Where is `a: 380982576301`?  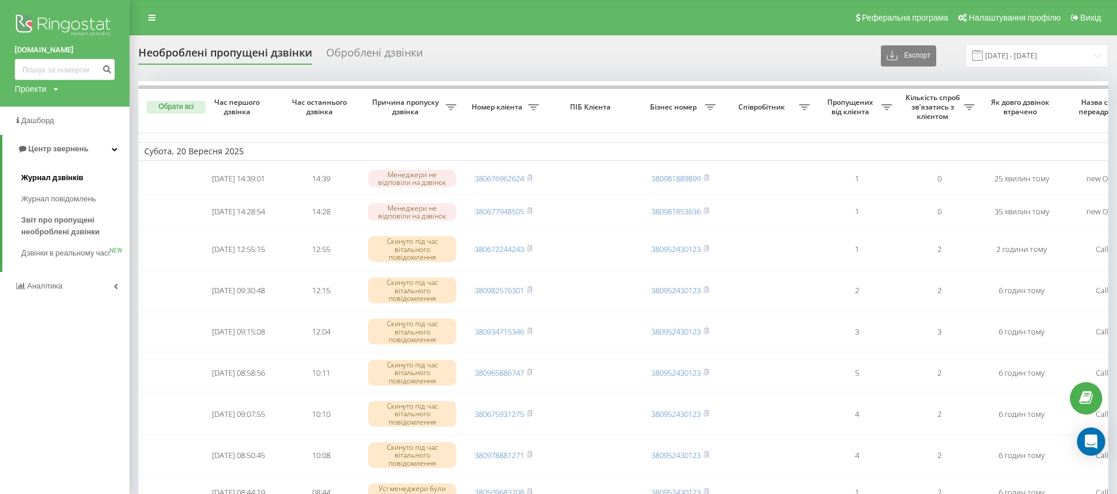 a: 380982576301 is located at coordinates (499, 290).